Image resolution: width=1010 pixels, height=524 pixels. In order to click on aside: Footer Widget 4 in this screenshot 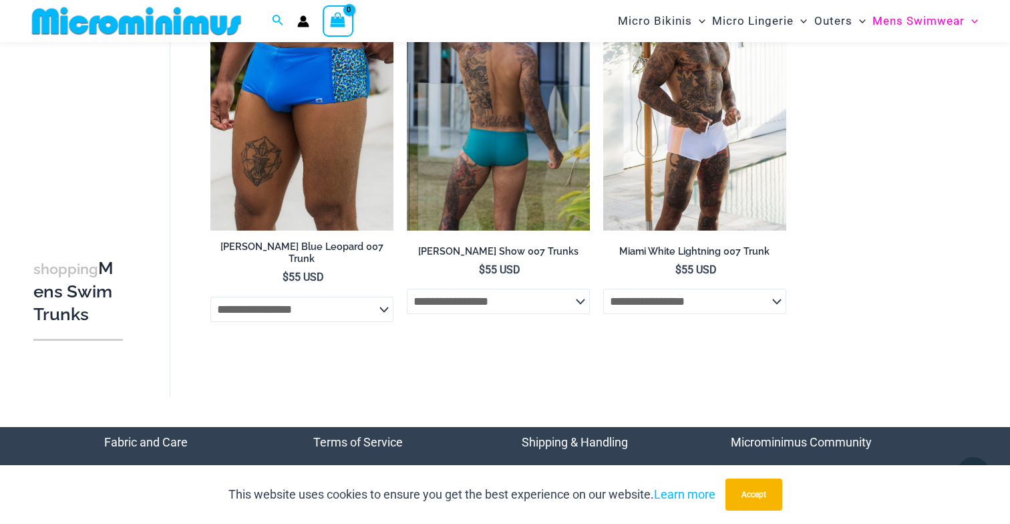, I will do `click(818, 472)`.